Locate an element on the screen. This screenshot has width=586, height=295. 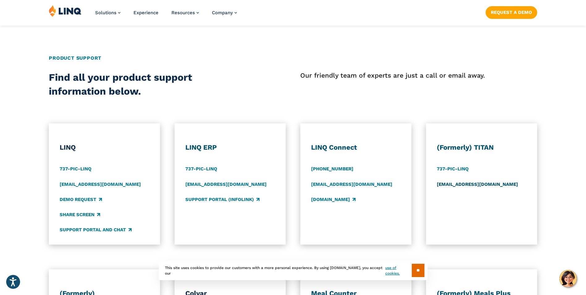
button: Hello, have a question? Let’s chat. is located at coordinates (569, 279).